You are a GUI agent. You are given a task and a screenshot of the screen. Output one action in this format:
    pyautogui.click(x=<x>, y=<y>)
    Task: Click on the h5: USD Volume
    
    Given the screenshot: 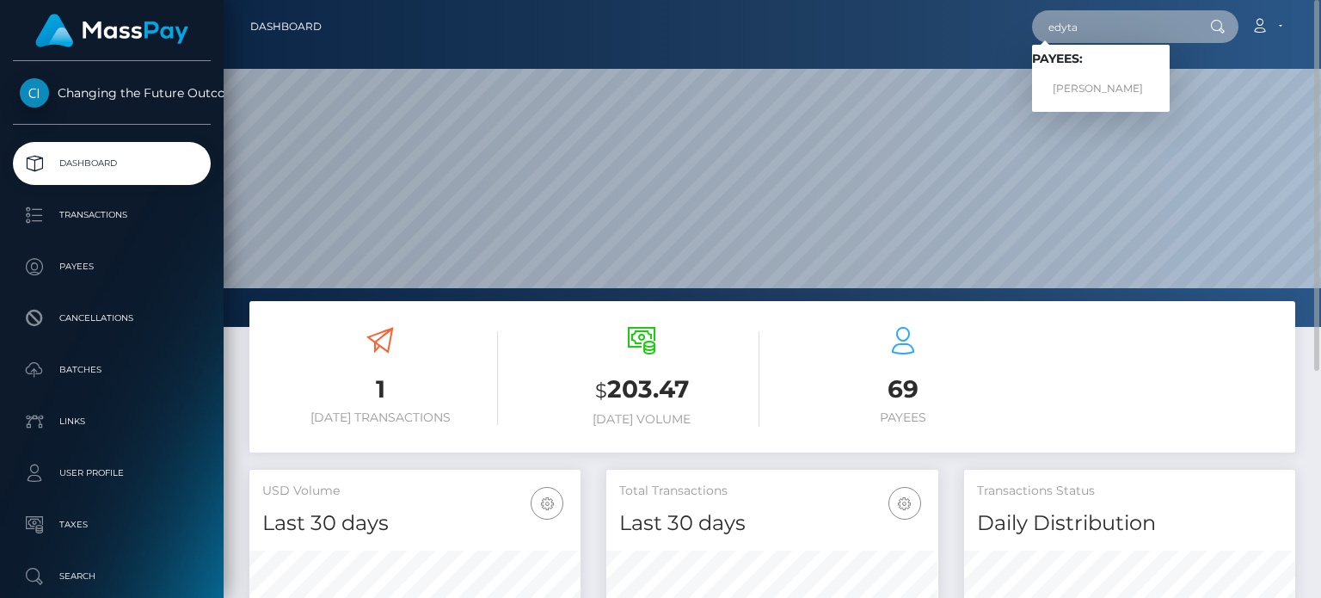 What is the action you would take?
    pyautogui.click(x=414, y=491)
    